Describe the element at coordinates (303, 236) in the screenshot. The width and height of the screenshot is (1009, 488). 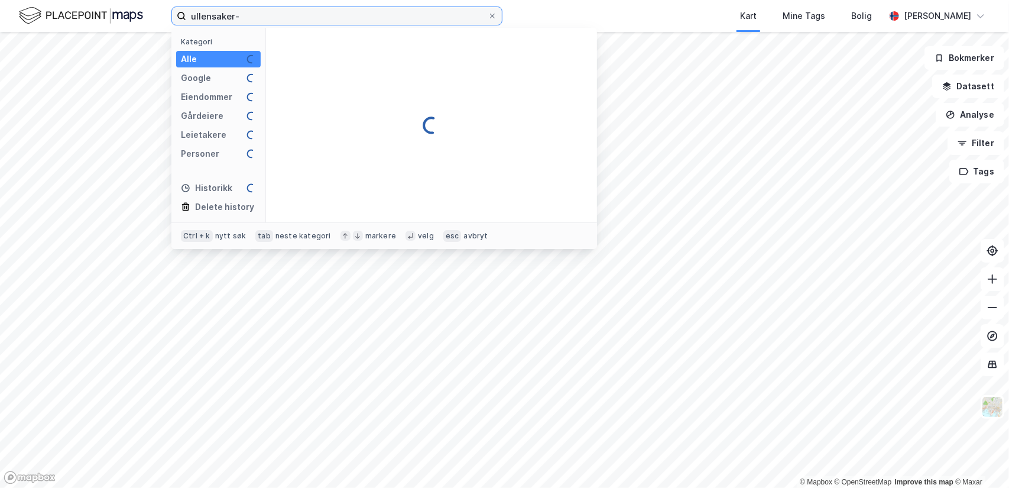
I see `div: neste kategori` at that location.